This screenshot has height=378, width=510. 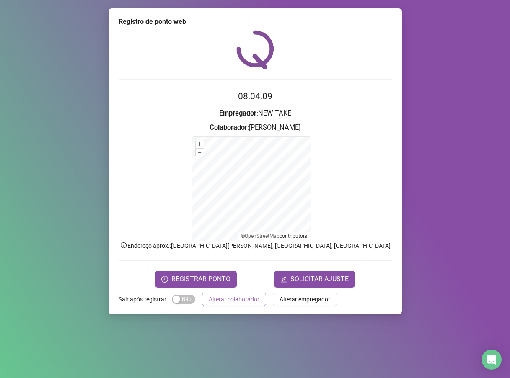 I want to click on span: Alterar empregador, so click(x=304, y=299).